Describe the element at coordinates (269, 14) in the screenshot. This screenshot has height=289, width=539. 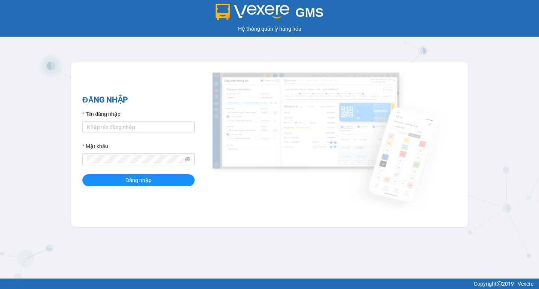
I see `a: GMS` at that location.